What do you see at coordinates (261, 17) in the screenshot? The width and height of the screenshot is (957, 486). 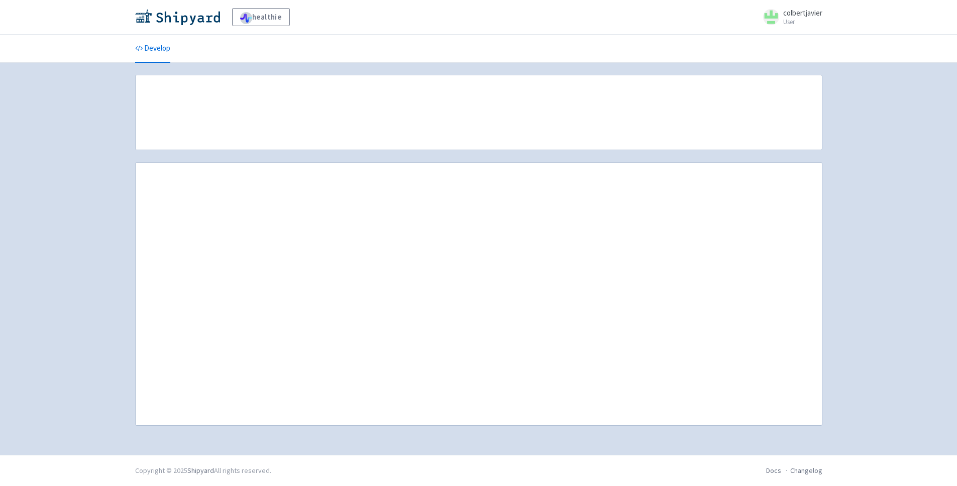 I see `a: healthie` at bounding box center [261, 17].